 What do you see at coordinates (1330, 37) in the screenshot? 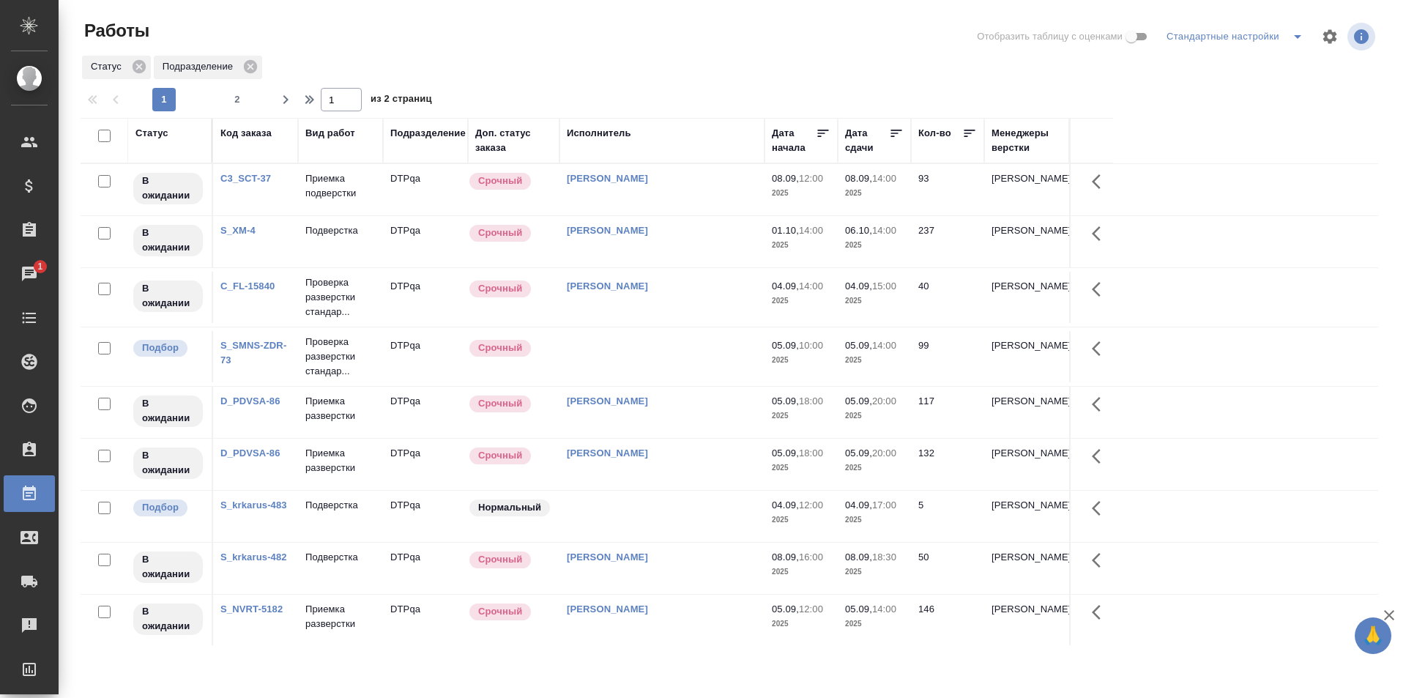
I see `span: Настроить таблицу` at bounding box center [1330, 37].